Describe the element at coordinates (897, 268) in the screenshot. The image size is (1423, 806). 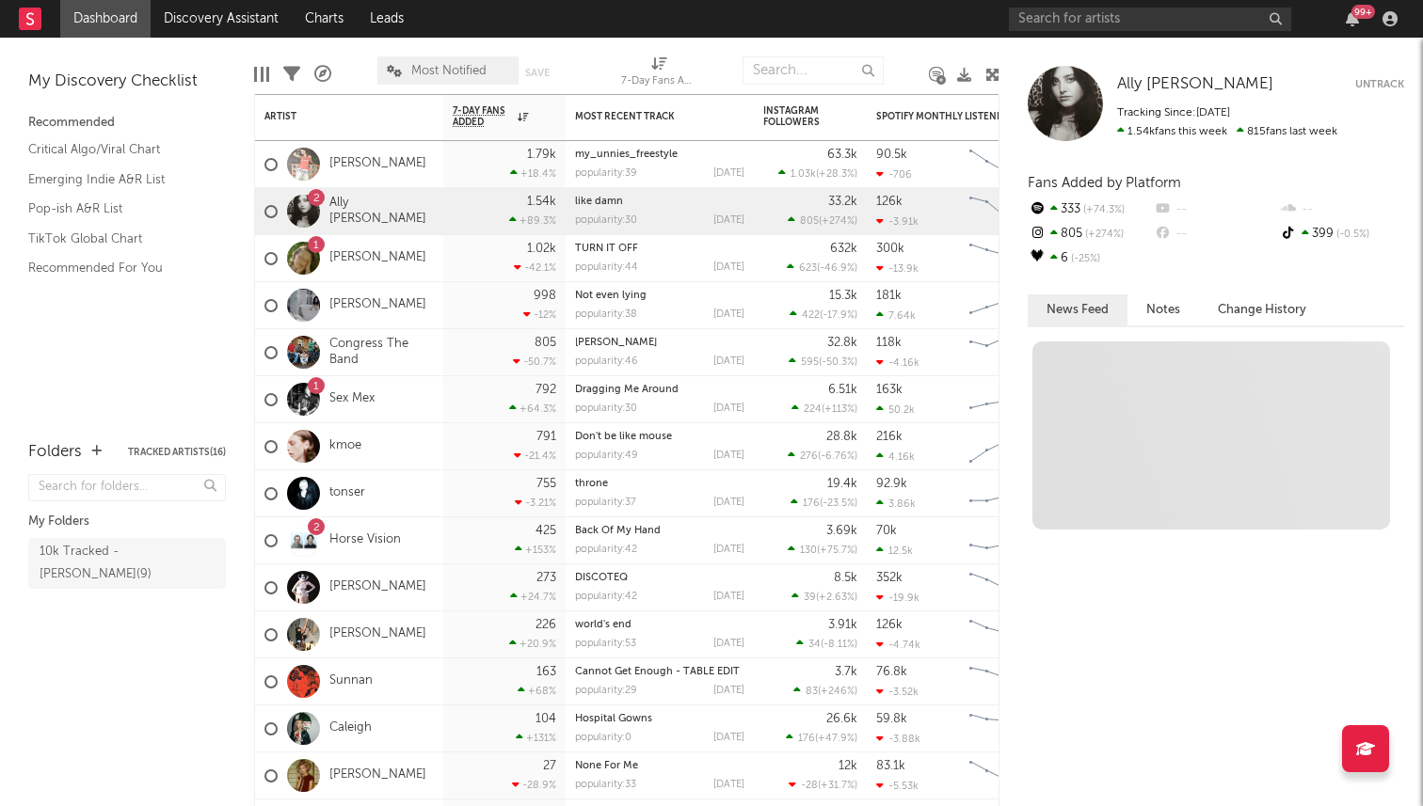
I see `div: -13.9k` at that location.